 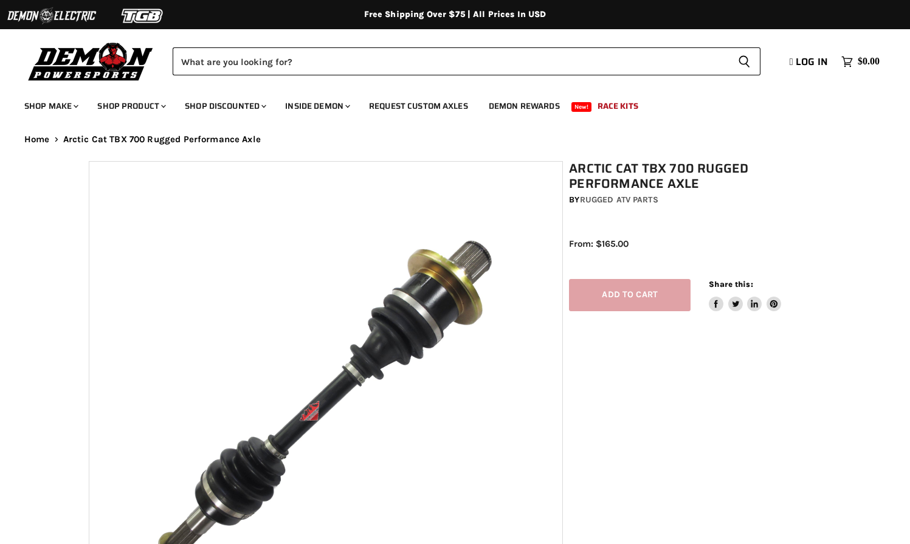 What do you see at coordinates (731, 284) in the screenshot?
I see `span: Share this:` at bounding box center [731, 284].